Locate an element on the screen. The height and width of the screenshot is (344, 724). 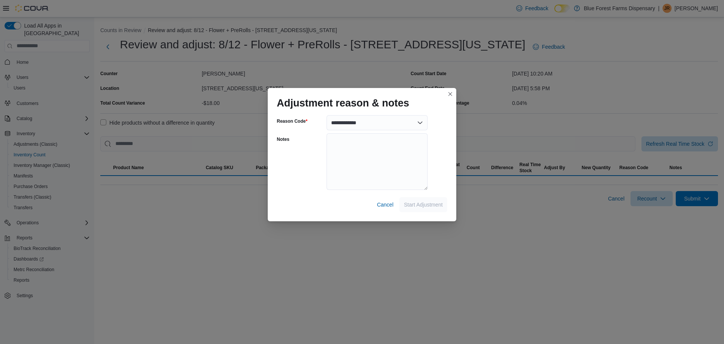
button: Start Adjustment is located at coordinates (423, 204).